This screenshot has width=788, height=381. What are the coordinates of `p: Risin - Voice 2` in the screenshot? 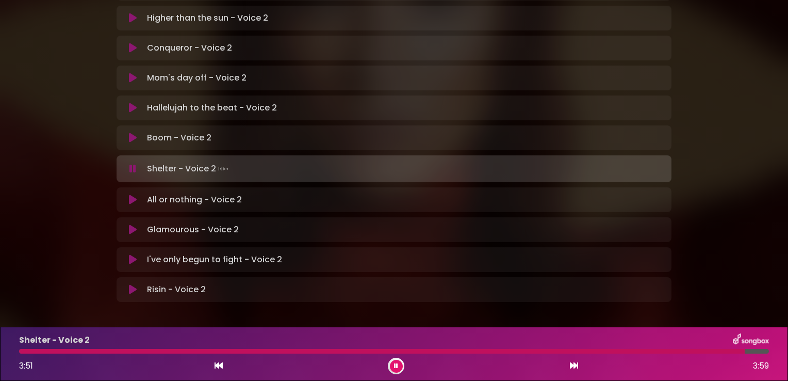 It's located at (176, 289).